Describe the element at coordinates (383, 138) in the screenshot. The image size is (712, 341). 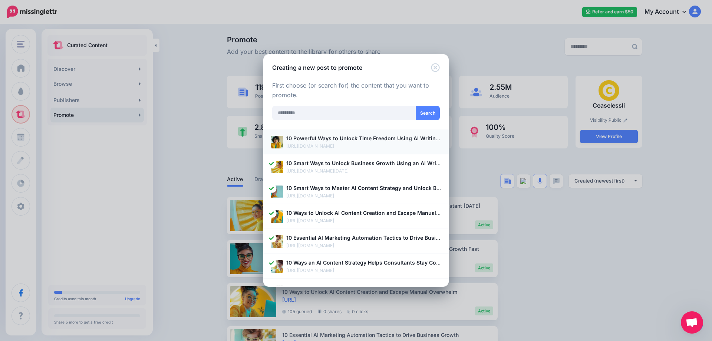
I see `b: 10 Powerful Ways to Unlock Time Freedom Using AI Writing Assistant Tools` at that location.